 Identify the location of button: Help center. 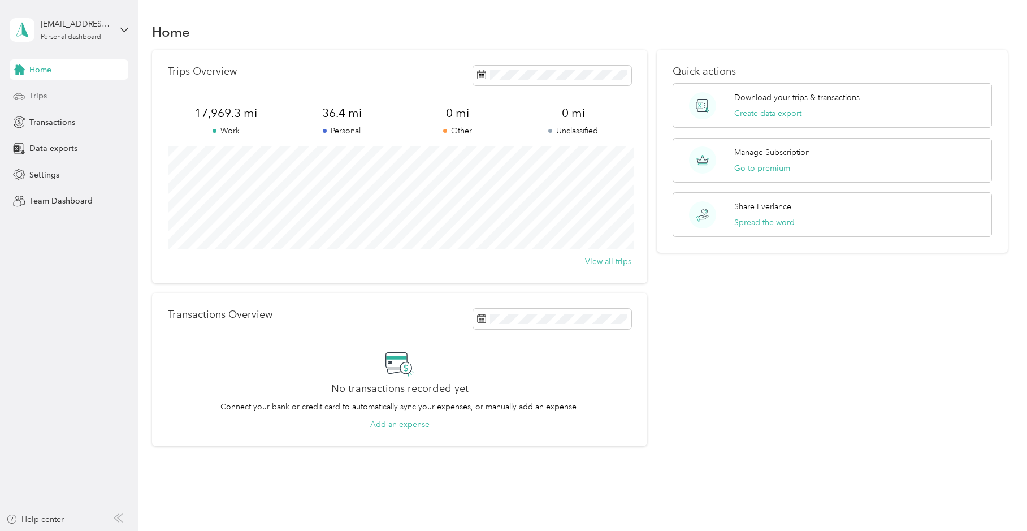
(35, 519).